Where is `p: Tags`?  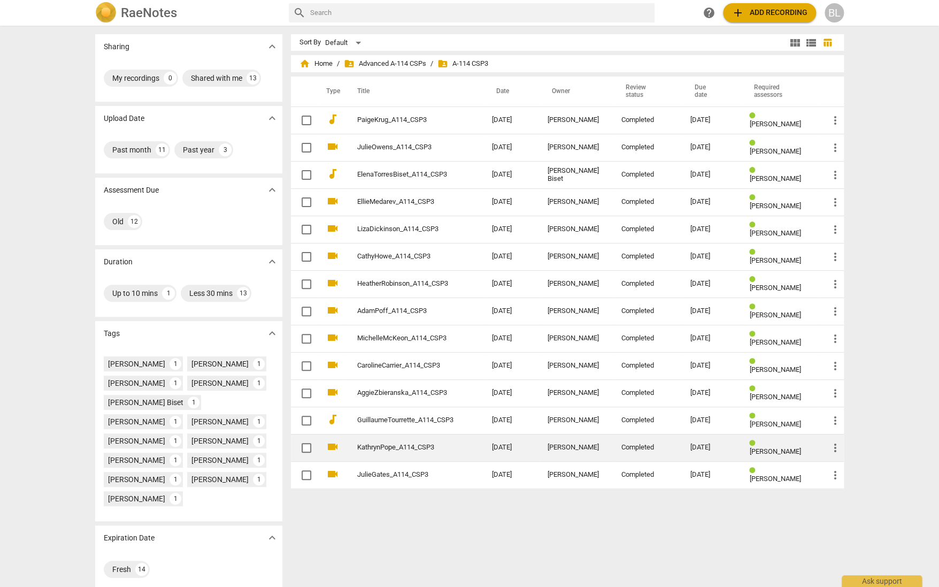 p: Tags is located at coordinates (112, 333).